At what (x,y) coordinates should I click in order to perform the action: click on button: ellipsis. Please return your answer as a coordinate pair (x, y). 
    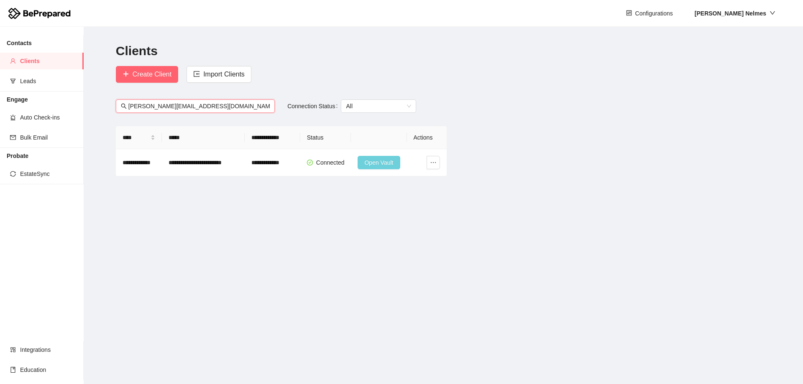
    Looking at the image, I should click on (433, 163).